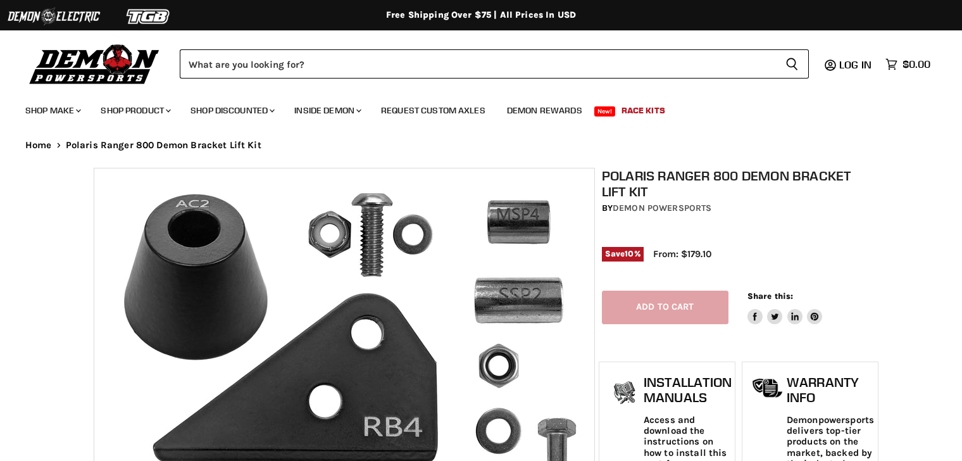 This screenshot has width=962, height=461. Describe the element at coordinates (54, 16) in the screenshot. I see `img: Demon Electric Logo 2` at that location.